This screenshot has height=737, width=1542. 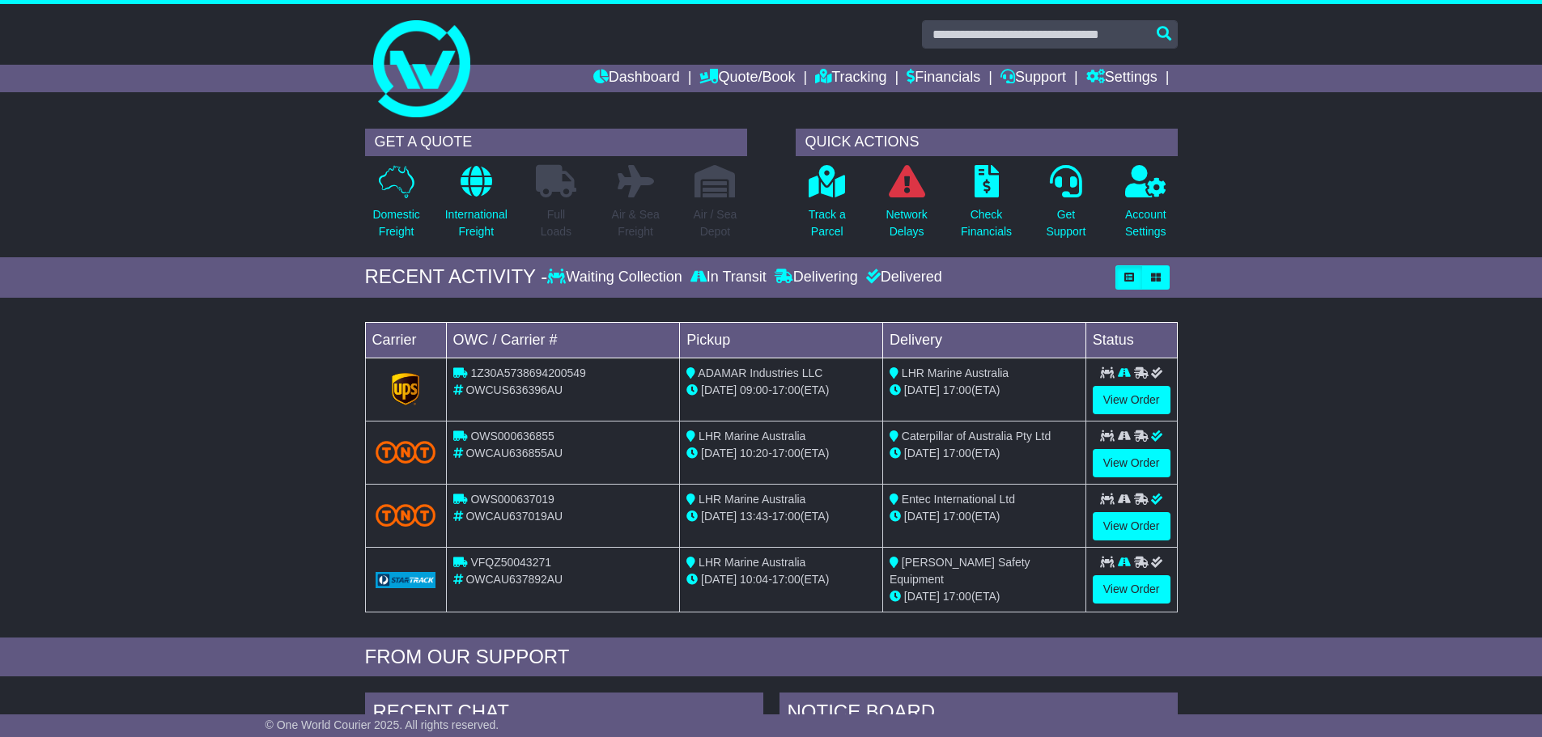 What do you see at coordinates (976, 436) in the screenshot?
I see `span: Caterpillar of Australia Pty Ltd` at bounding box center [976, 436].